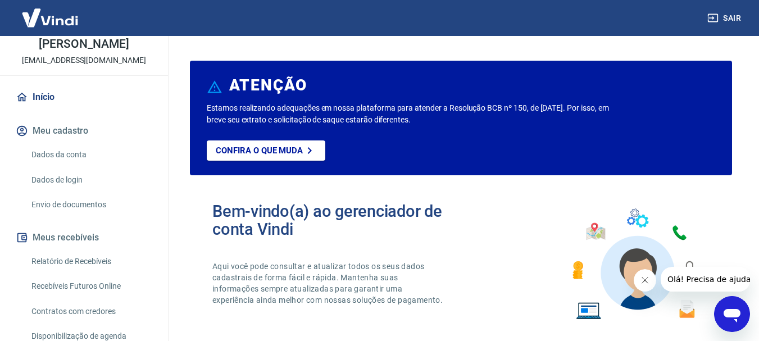  I want to click on button: Meu cadastro, so click(84, 131).